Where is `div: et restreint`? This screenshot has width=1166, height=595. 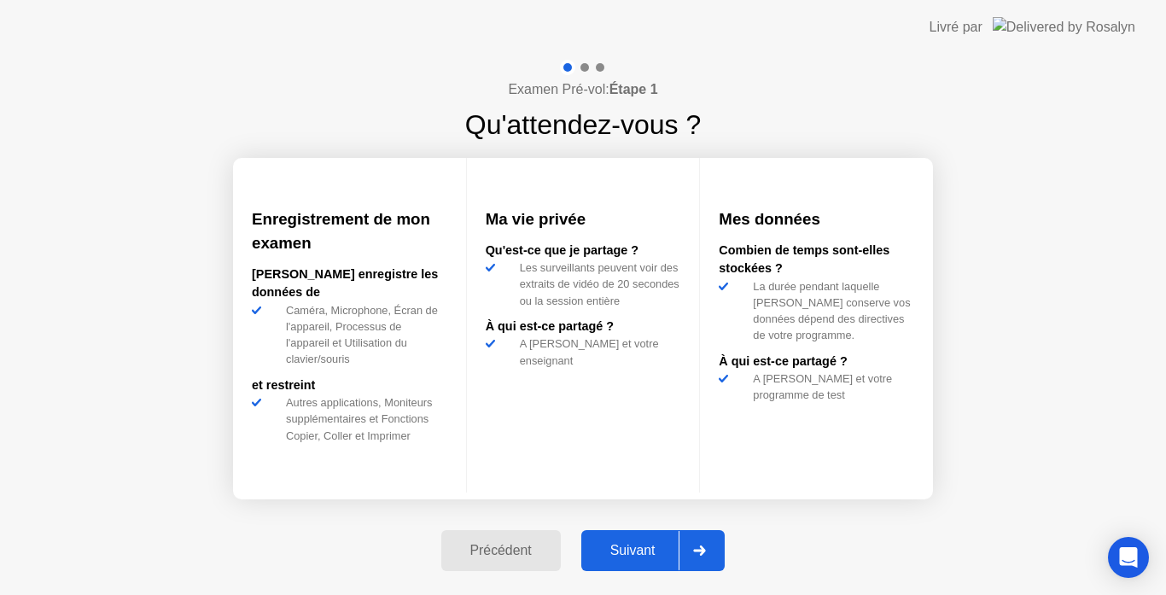
div: et restreint is located at coordinates (349, 386).